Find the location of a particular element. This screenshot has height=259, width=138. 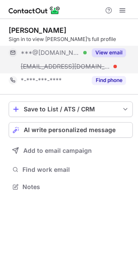

div: Save to List / ATS / CRM is located at coordinates (71, 109).